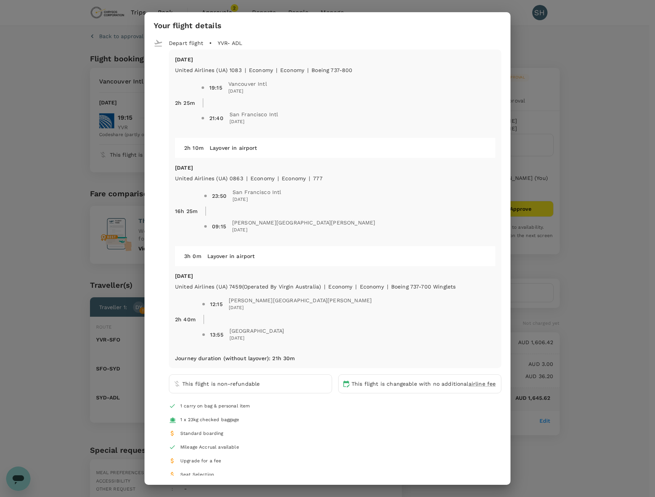 This screenshot has height=497, width=655. What do you see at coordinates (208, 70) in the screenshot?
I see `p: United Airlines (UA) 1083` at bounding box center [208, 70].